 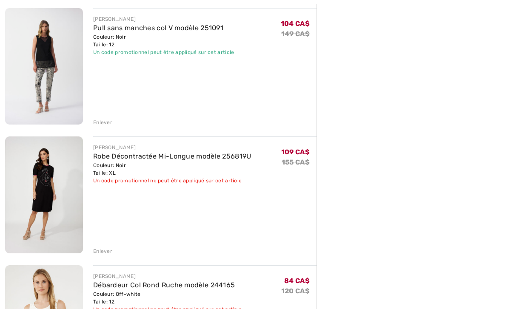 I want to click on div: Un code promotionnel ne peut être appliqué sur cet article, so click(x=172, y=181).